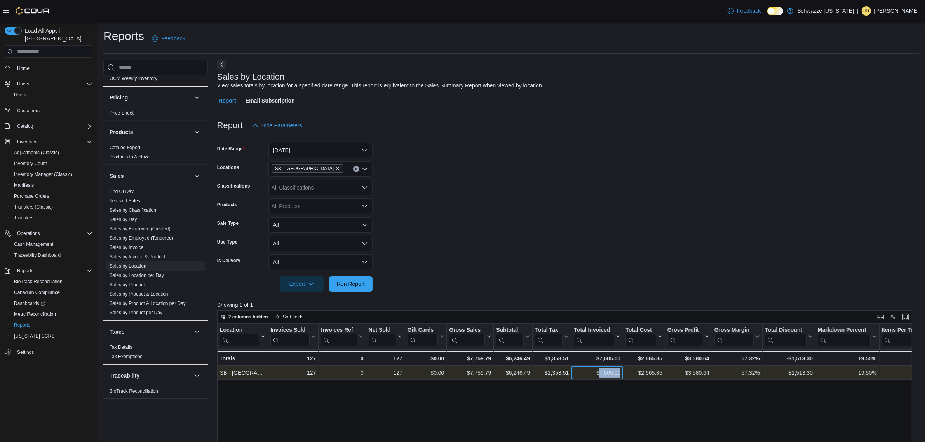  I want to click on a: Dashboards, so click(30, 303).